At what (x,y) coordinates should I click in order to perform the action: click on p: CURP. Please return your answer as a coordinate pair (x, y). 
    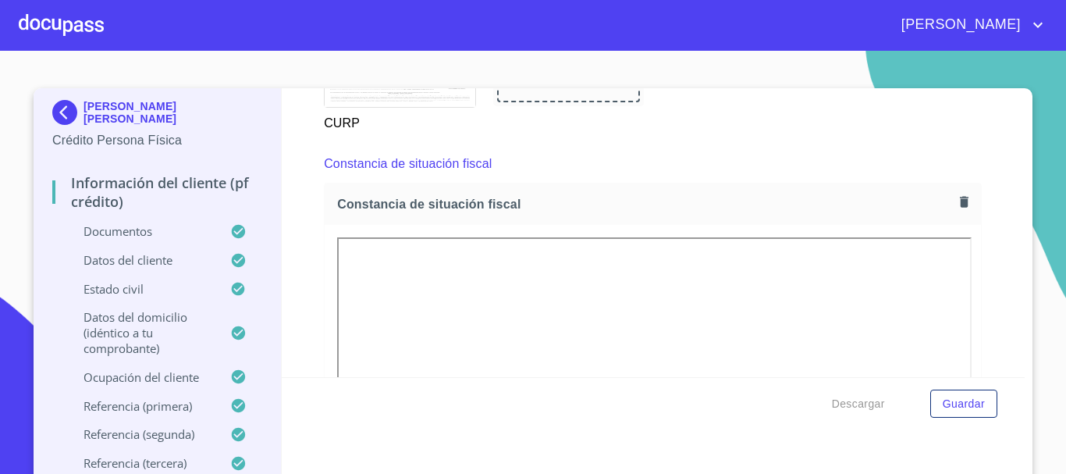
    Looking at the image, I should click on (399, 120).